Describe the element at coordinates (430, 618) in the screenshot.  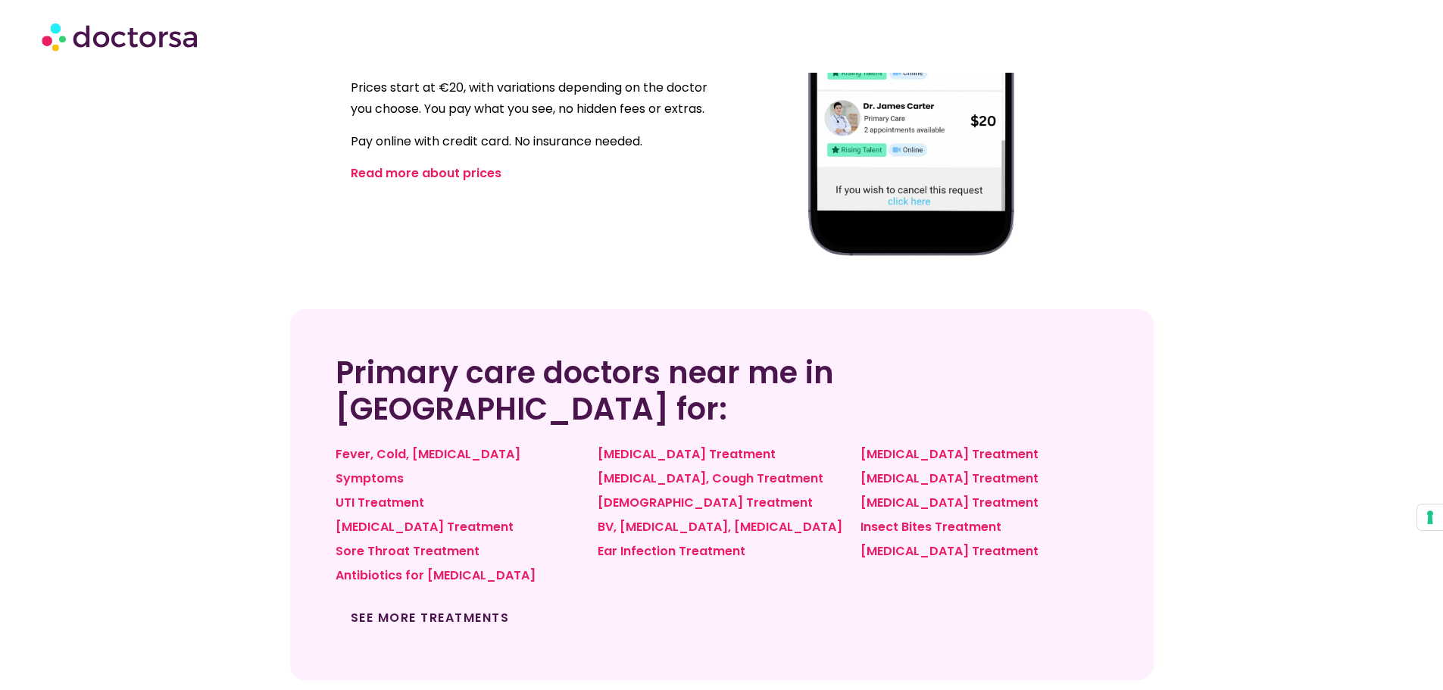
I see `a: See more treatments` at that location.